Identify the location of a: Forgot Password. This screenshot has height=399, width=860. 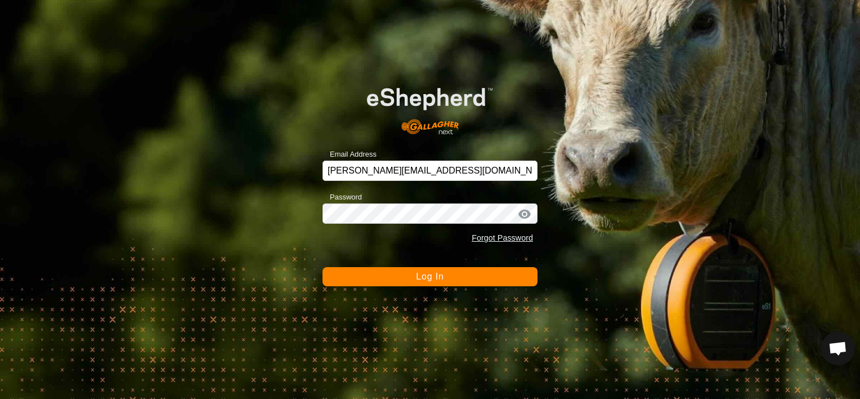
(502, 238).